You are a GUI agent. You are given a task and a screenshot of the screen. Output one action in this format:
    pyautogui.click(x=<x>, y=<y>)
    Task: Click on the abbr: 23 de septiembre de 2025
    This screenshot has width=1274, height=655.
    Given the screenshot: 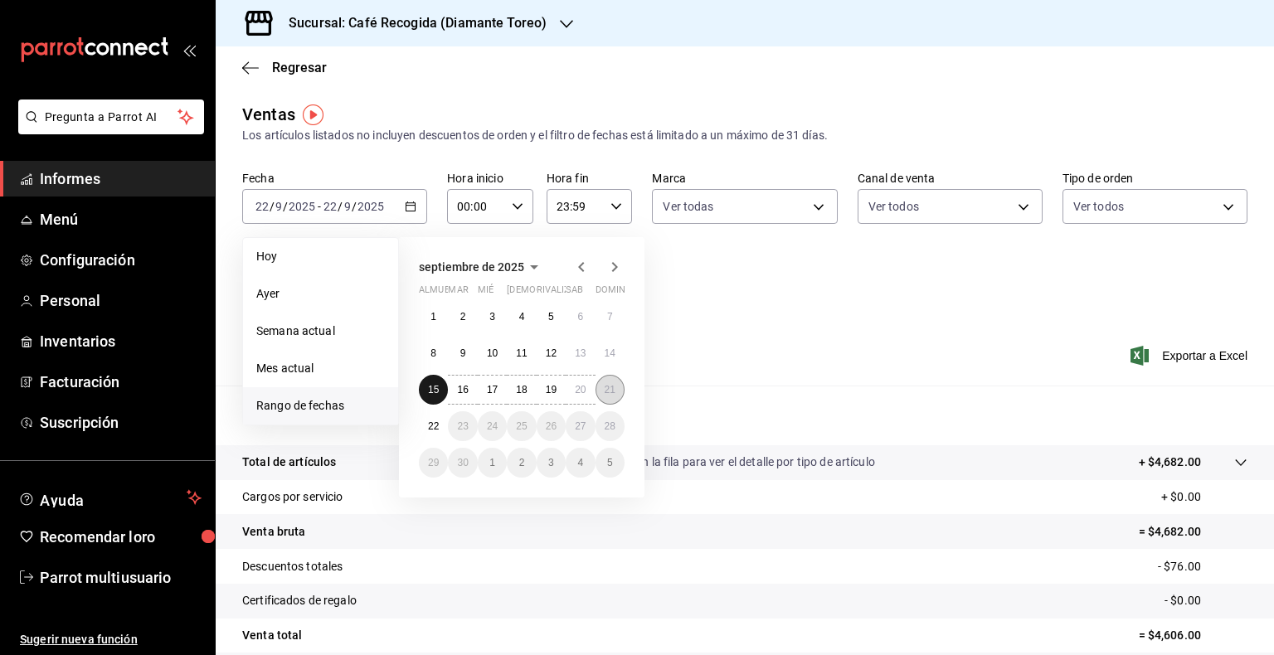 What is the action you would take?
    pyautogui.click(x=462, y=426)
    